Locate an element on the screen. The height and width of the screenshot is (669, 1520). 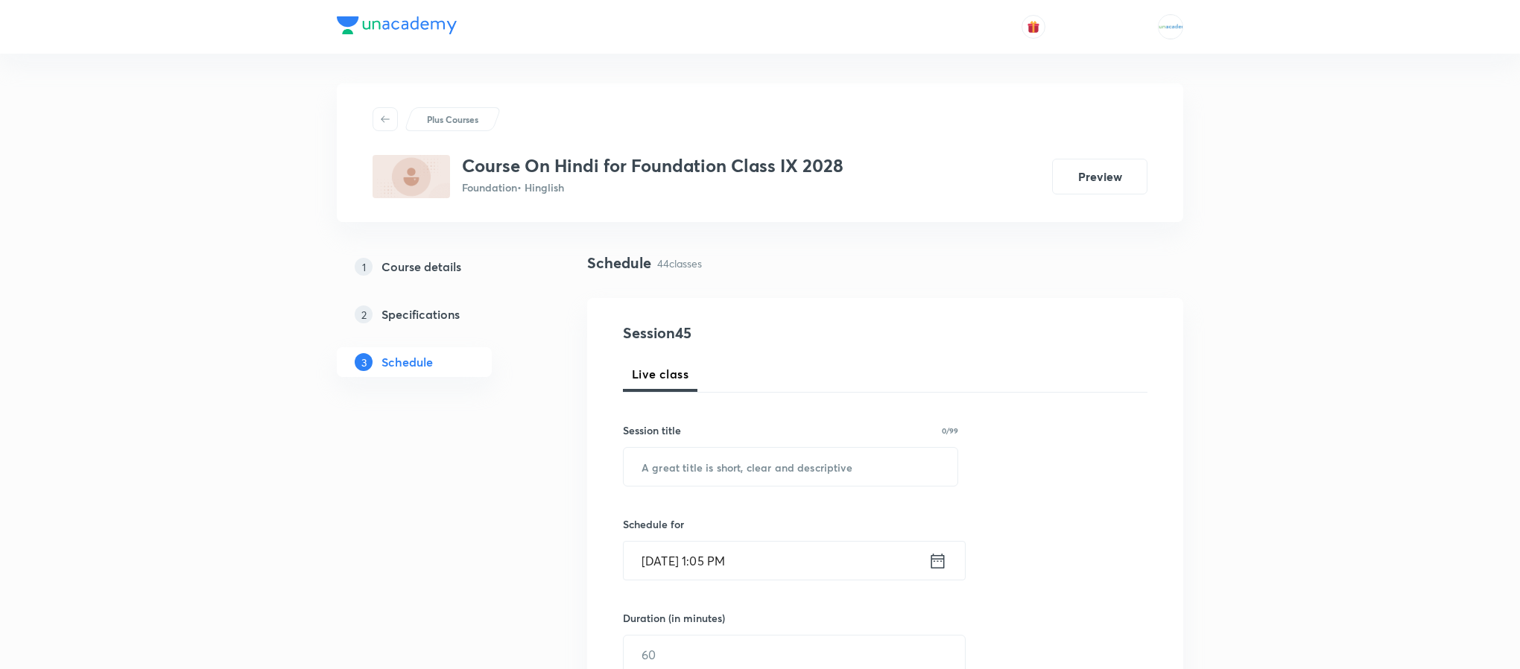
h5: Specifications is located at coordinates (420, 314).